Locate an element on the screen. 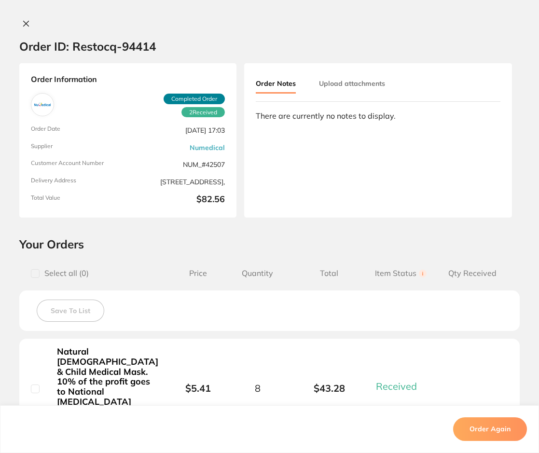 Image resolution: width=539 pixels, height=453 pixels. span: NUM_#42507 is located at coordinates (178, 164).